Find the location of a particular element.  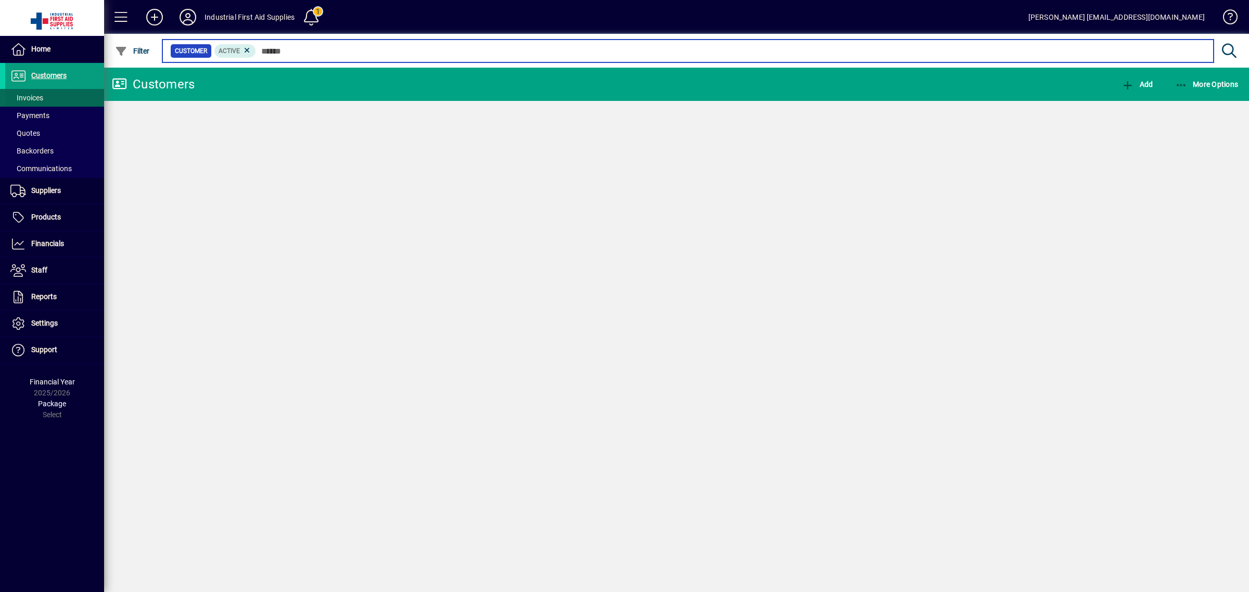

mat-chip: Activation Status: Active is located at coordinates (235, 51).